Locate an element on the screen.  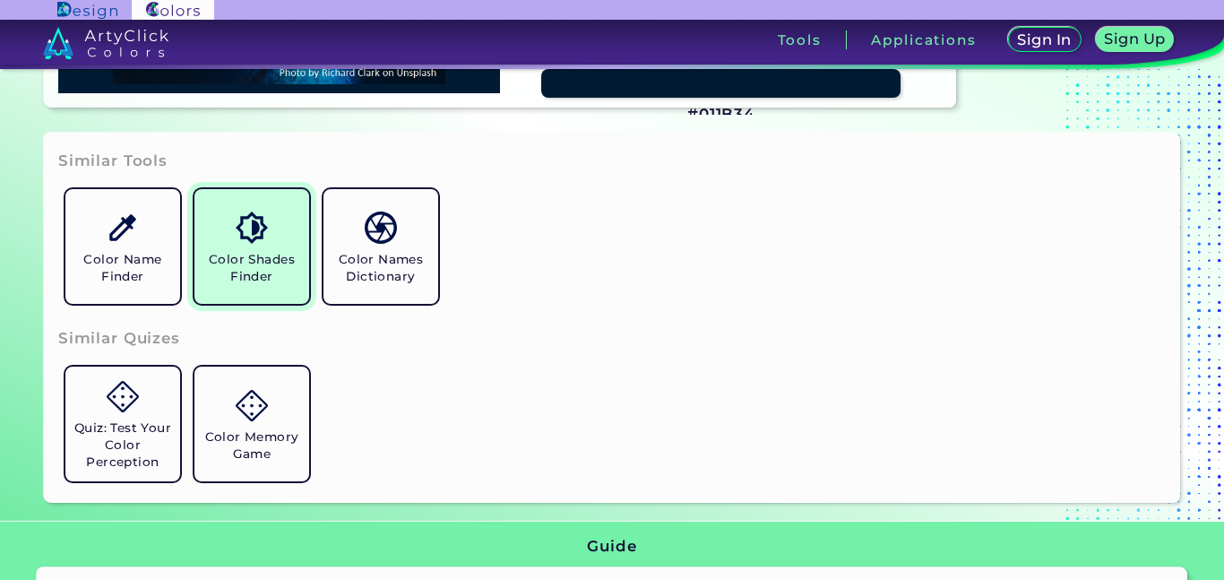
img: icon_color_shades.svg is located at coordinates (251, 227).